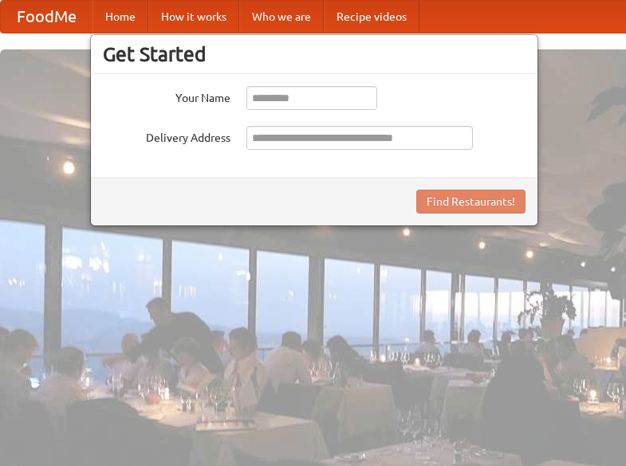 The width and height of the screenshot is (626, 466). I want to click on a: Home, so click(120, 17).